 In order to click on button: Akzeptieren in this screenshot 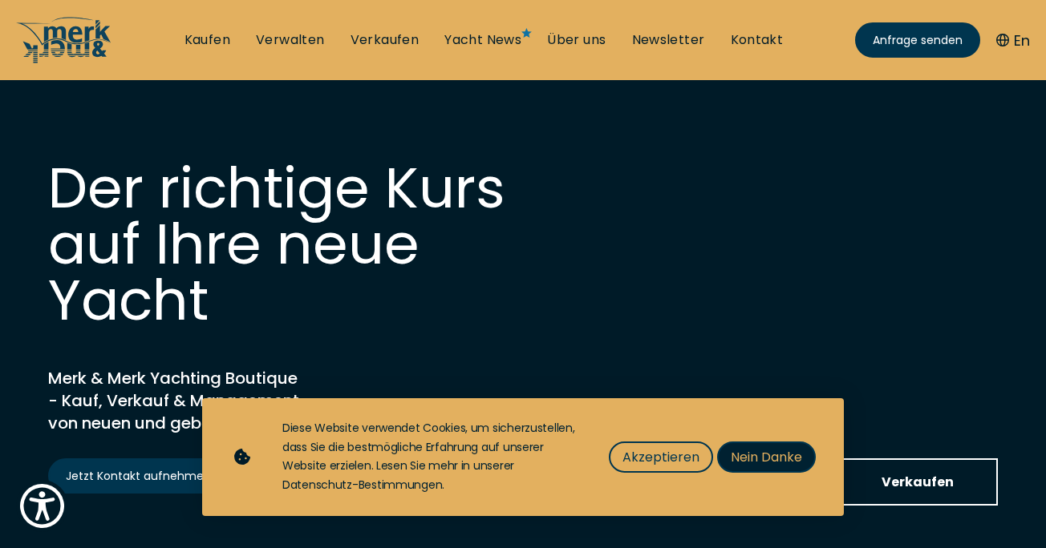, I will do `click(661, 457)`.